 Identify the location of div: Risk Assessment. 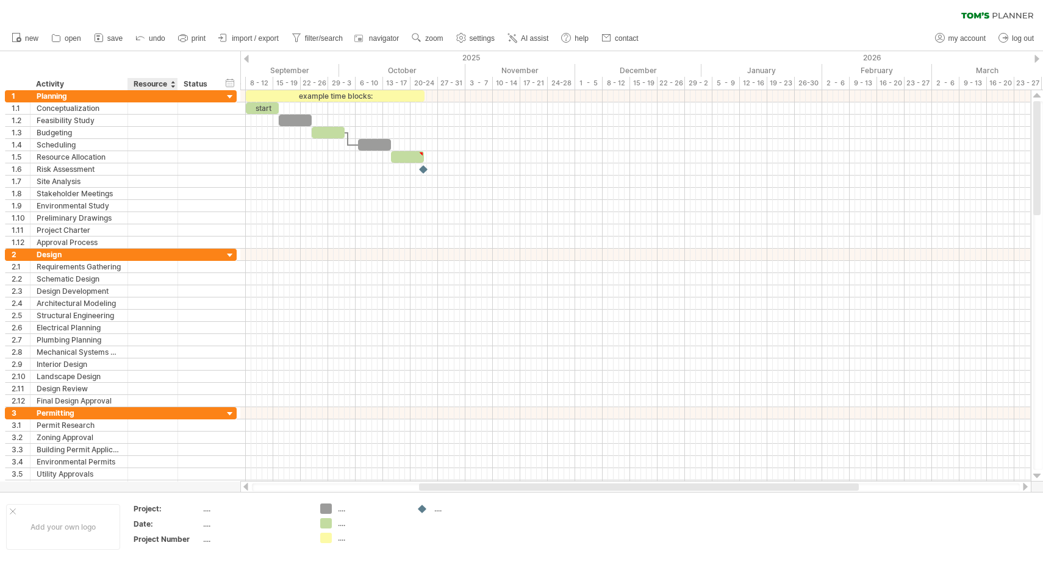
(79, 169).